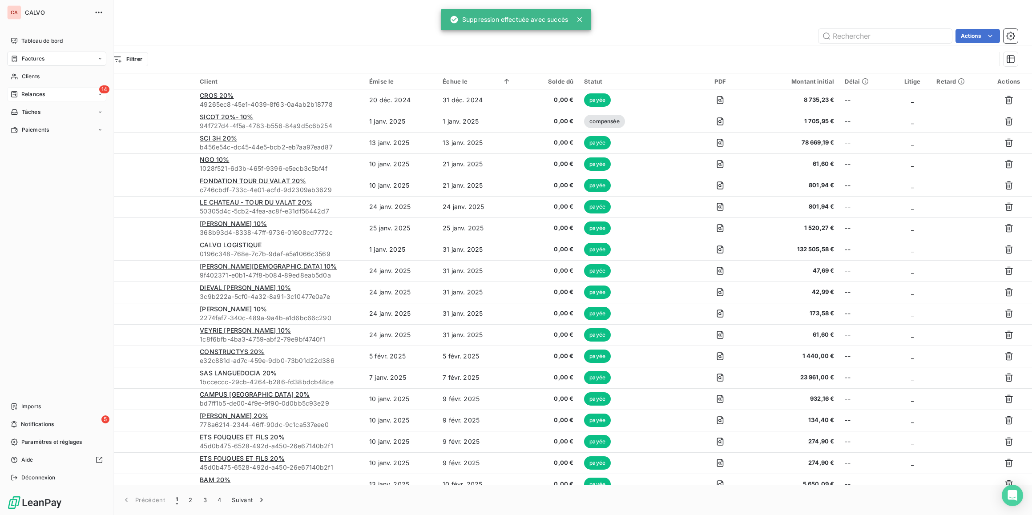 The height and width of the screenshot is (515, 1032). Describe the element at coordinates (56, 59) in the screenshot. I see `a: Factures` at that location.